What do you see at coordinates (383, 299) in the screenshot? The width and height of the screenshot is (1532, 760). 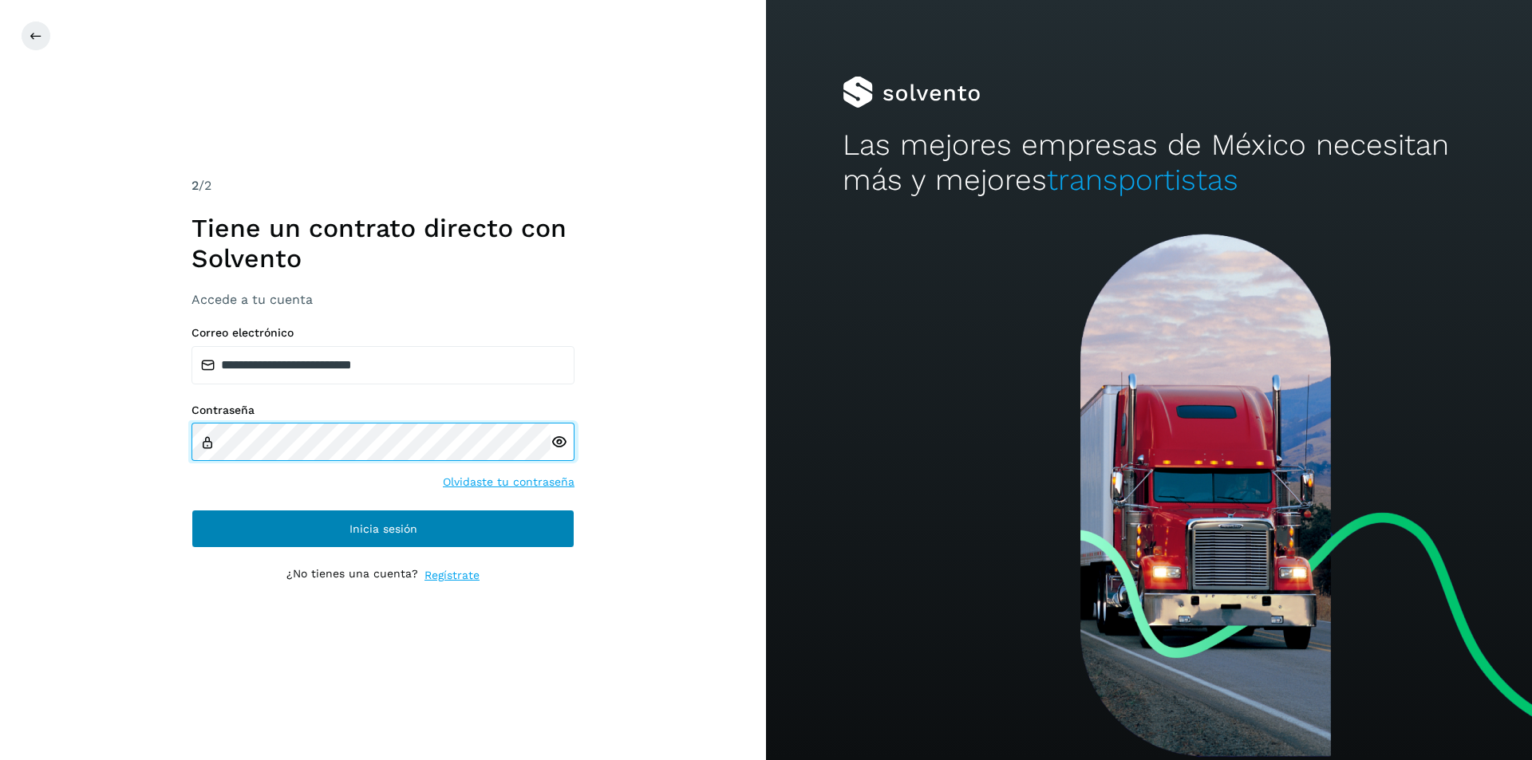 I see `h3: Accede a tu cuenta` at bounding box center [383, 299].